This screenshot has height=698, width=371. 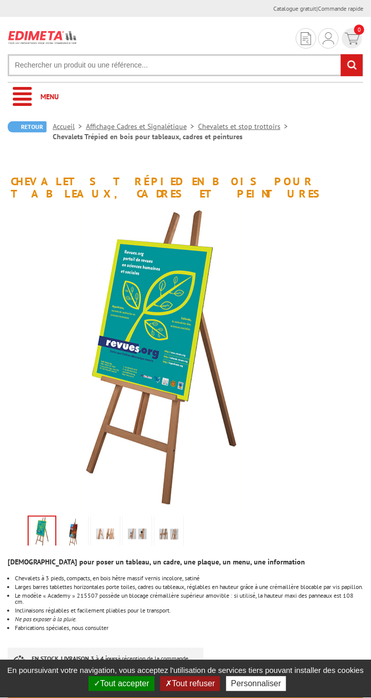 What do you see at coordinates (50, 97) in the screenshot?
I see `span: Menu` at bounding box center [50, 97].